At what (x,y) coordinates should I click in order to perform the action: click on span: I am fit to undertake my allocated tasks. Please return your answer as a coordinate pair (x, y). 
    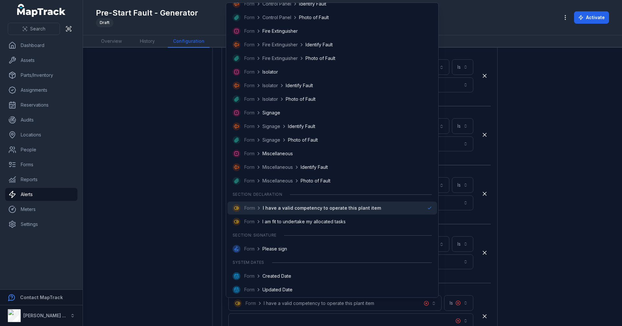
    Looking at the image, I should click on (304, 222).